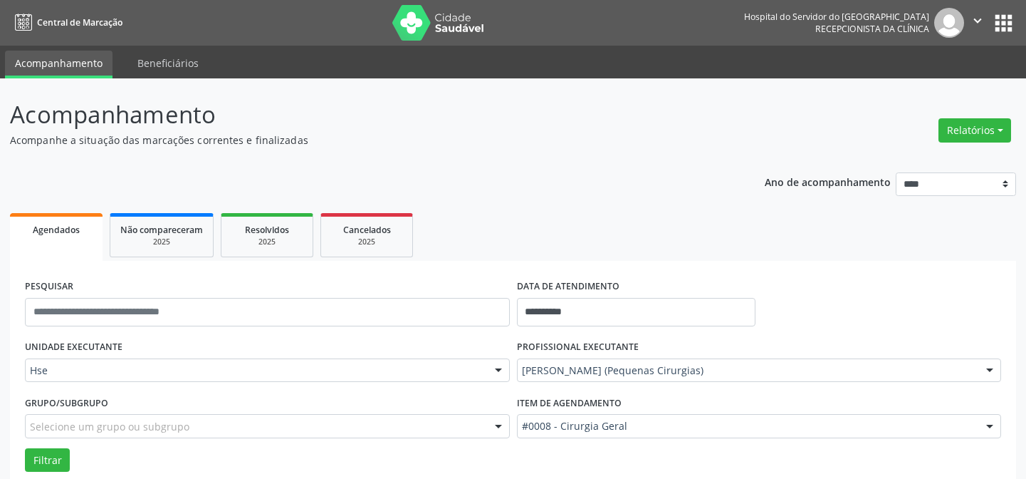 This screenshot has height=479, width=1026. What do you see at coordinates (73, 347) in the screenshot?
I see `label: UNIDADE EXECUTANTE` at bounding box center [73, 347].